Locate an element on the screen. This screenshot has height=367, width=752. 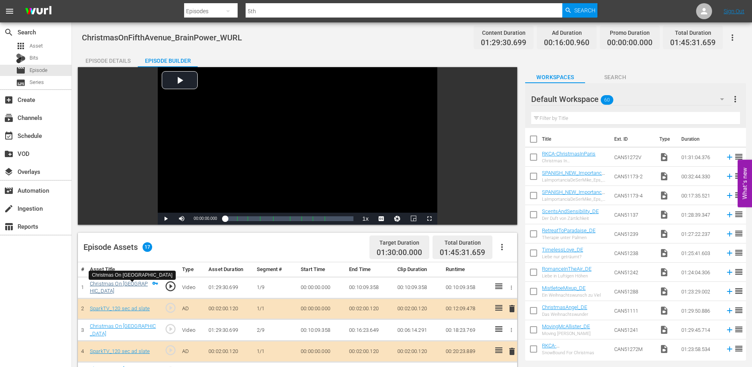
span: 01:30:00.000 is located at coordinates (400, 253).